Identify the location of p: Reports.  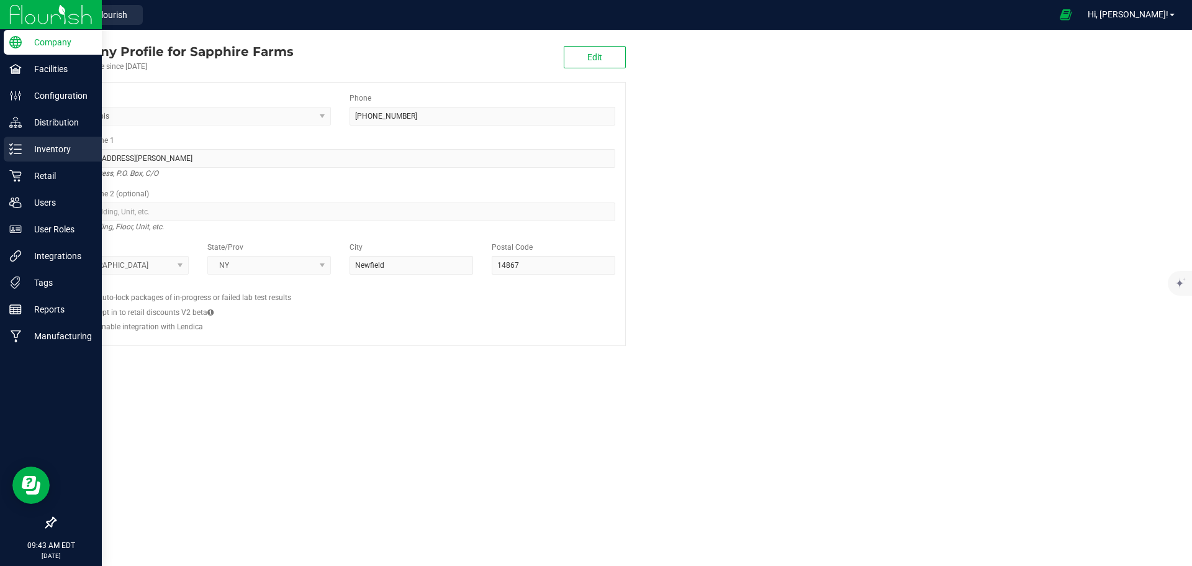
(59, 309).